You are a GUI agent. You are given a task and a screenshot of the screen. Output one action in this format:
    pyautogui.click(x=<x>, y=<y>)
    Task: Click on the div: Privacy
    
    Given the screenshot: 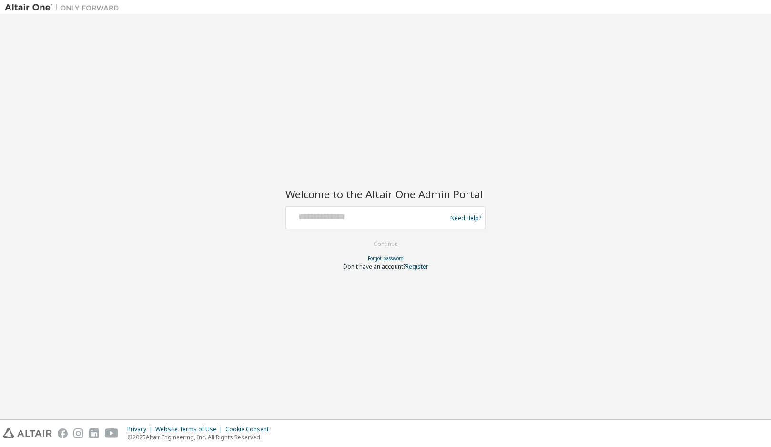 What is the action you would take?
    pyautogui.click(x=141, y=429)
    